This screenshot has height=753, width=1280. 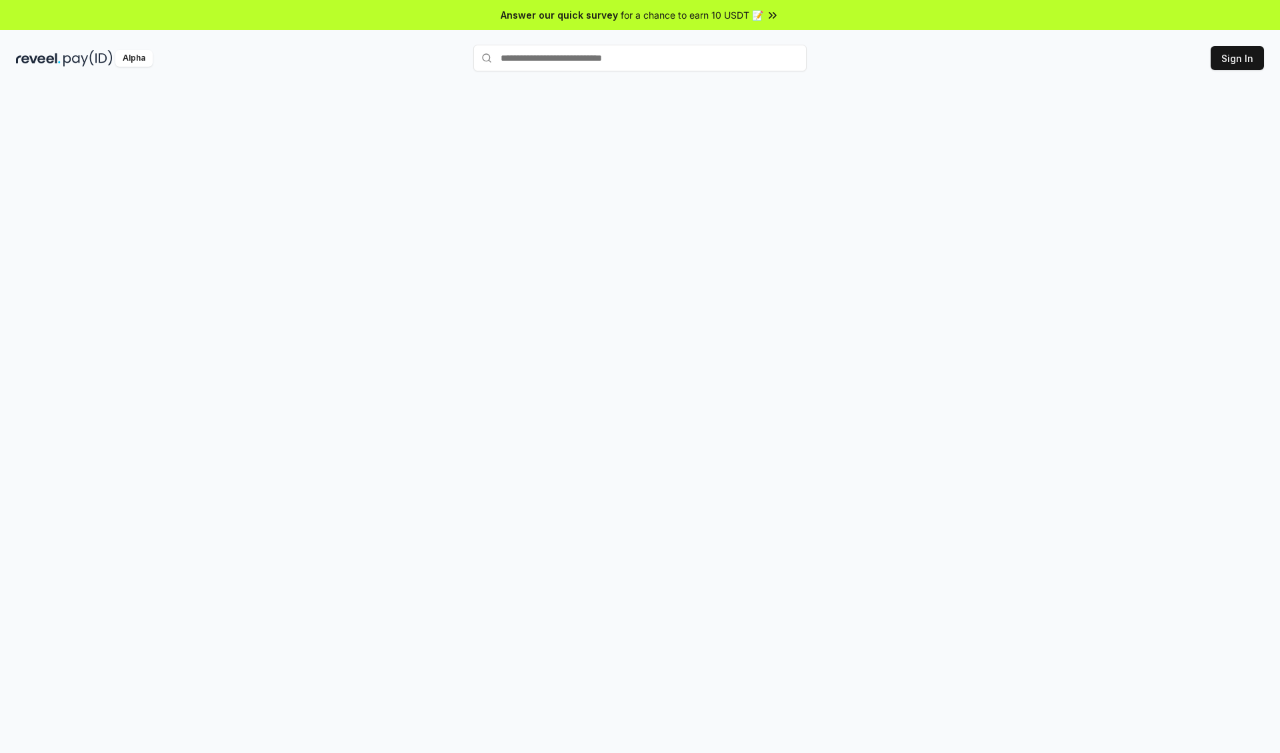 I want to click on img: reveel_dark, so click(x=38, y=58).